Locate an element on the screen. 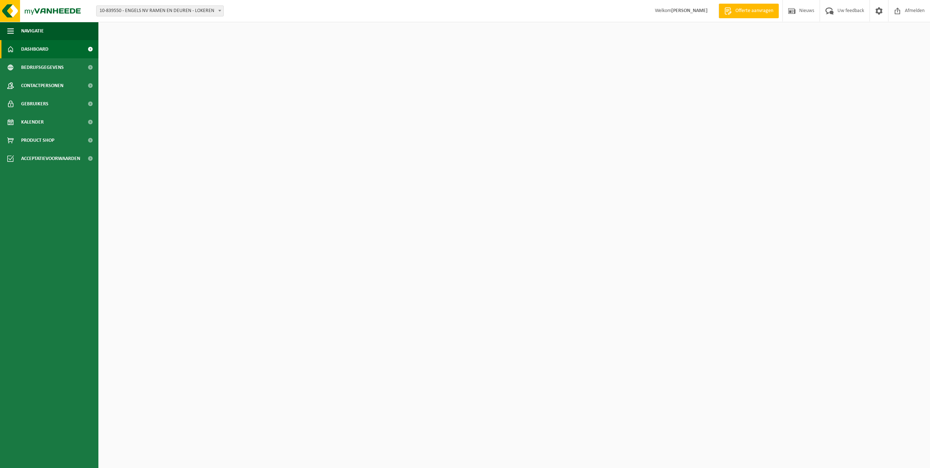  span: 10-839550 - ENGELS NV RAMEN EN DEUREN - LOKEREN is located at coordinates (160, 11).